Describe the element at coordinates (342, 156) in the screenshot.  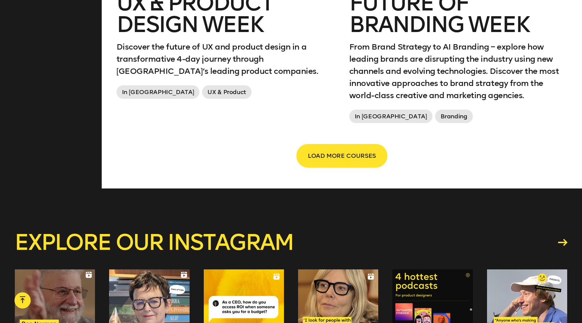
I see `span: LOAD MORE COURSES` at that location.